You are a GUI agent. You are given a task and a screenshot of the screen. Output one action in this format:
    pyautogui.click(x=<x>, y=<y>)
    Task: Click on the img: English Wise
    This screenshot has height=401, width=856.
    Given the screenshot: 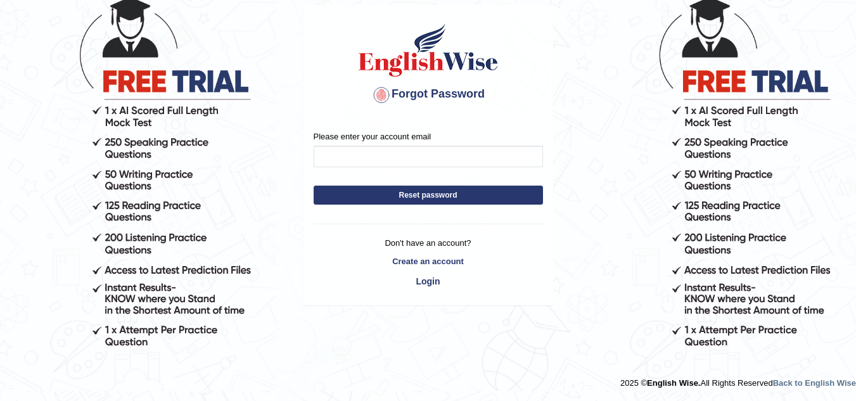 What is the action you would take?
    pyautogui.click(x=428, y=50)
    